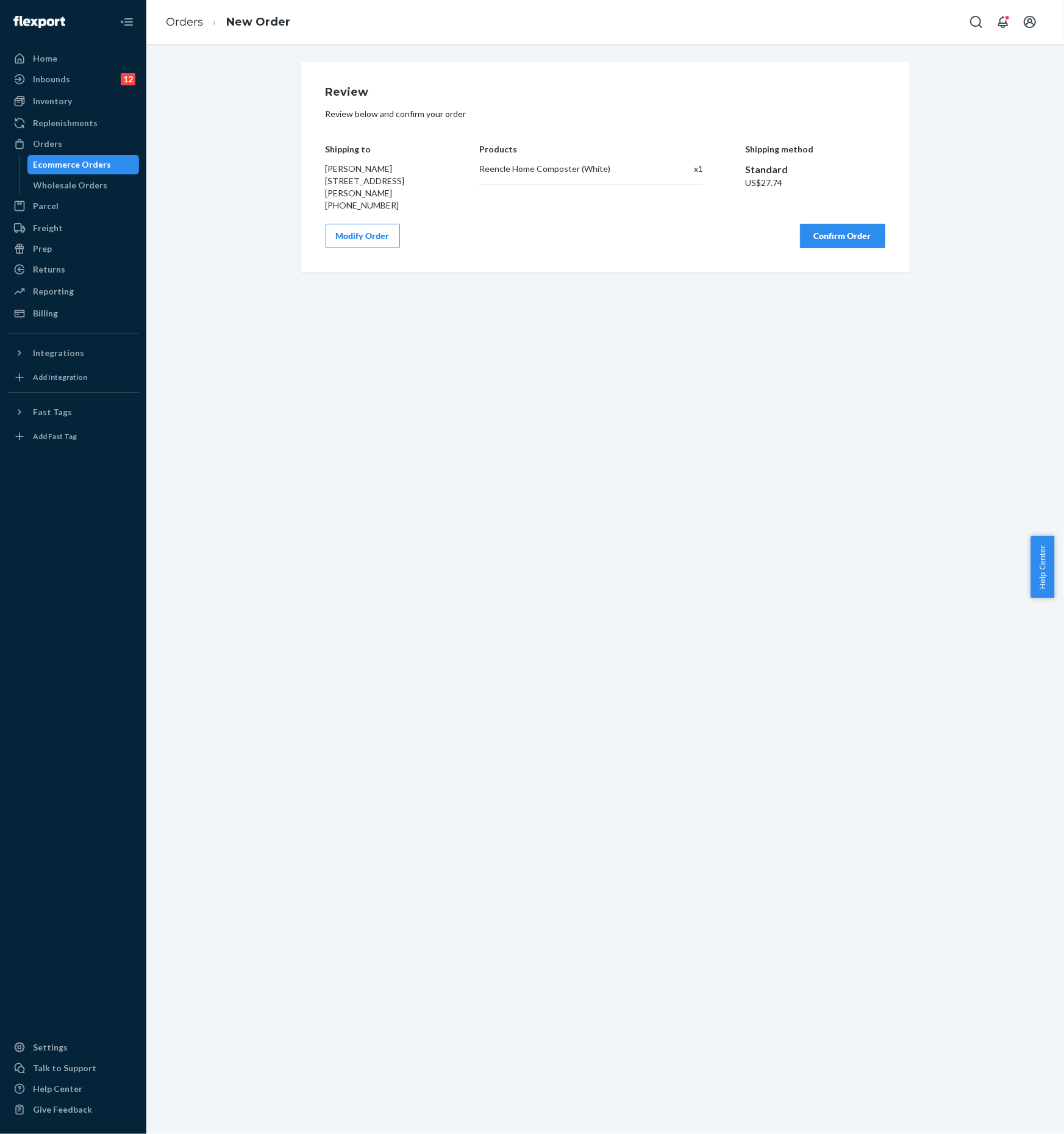  What do you see at coordinates (1041, 567) in the screenshot?
I see `span: Help Center` at bounding box center [1041, 567].